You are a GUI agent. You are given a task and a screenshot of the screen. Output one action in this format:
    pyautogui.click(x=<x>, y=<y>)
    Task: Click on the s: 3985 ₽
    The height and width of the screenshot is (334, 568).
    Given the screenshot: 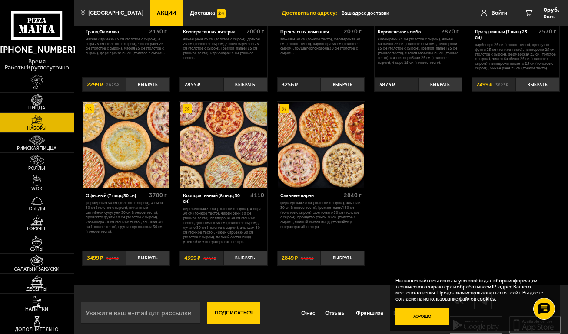 What is the action you would take?
    pyautogui.click(x=307, y=258)
    